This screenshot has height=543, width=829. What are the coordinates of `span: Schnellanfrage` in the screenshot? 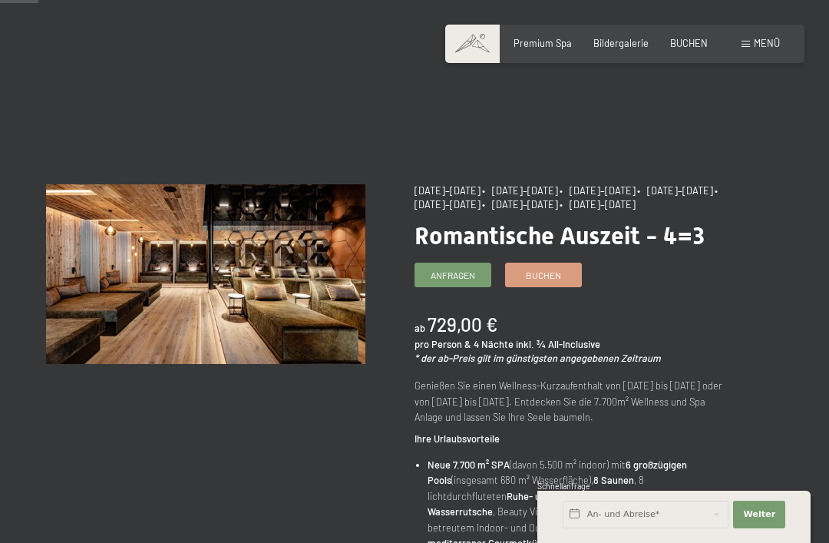 It's located at (564, 486).